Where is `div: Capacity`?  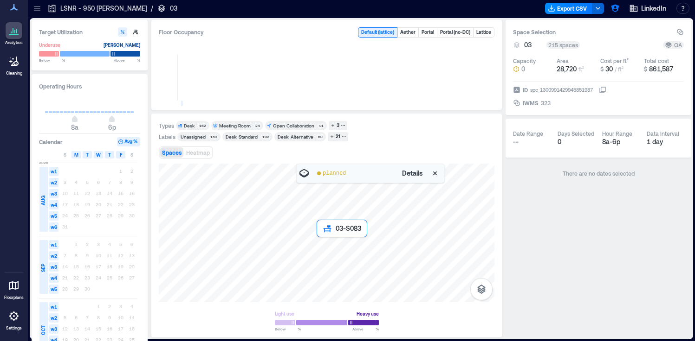
div: Capacity is located at coordinates (524, 61).